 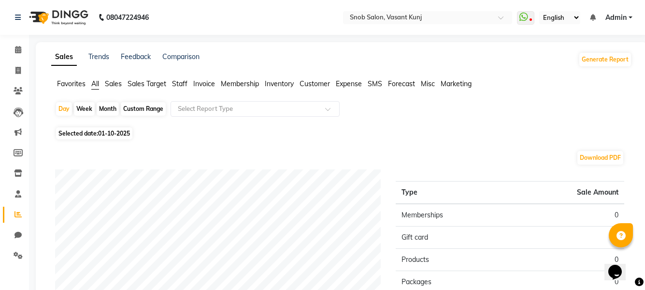 I want to click on span: Forecast, so click(x=402, y=84).